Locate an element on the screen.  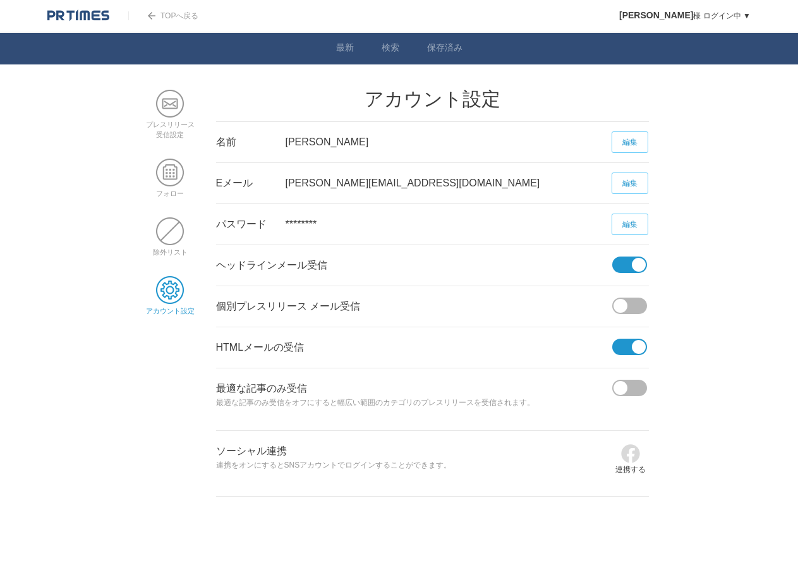
p: 連携する is located at coordinates (630, 469).